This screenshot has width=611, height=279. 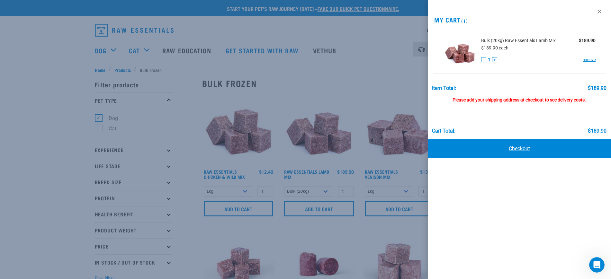 I want to click on span: 1, so click(x=489, y=60).